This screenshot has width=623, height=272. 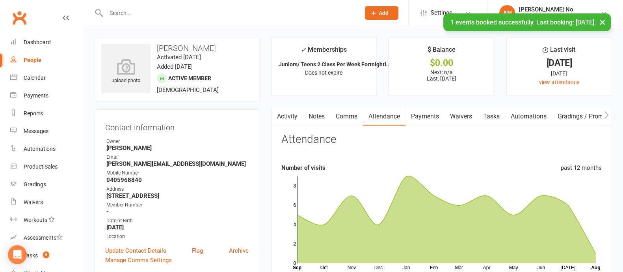 What do you see at coordinates (190, 78) in the screenshot?
I see `span: Active member` at bounding box center [190, 78].